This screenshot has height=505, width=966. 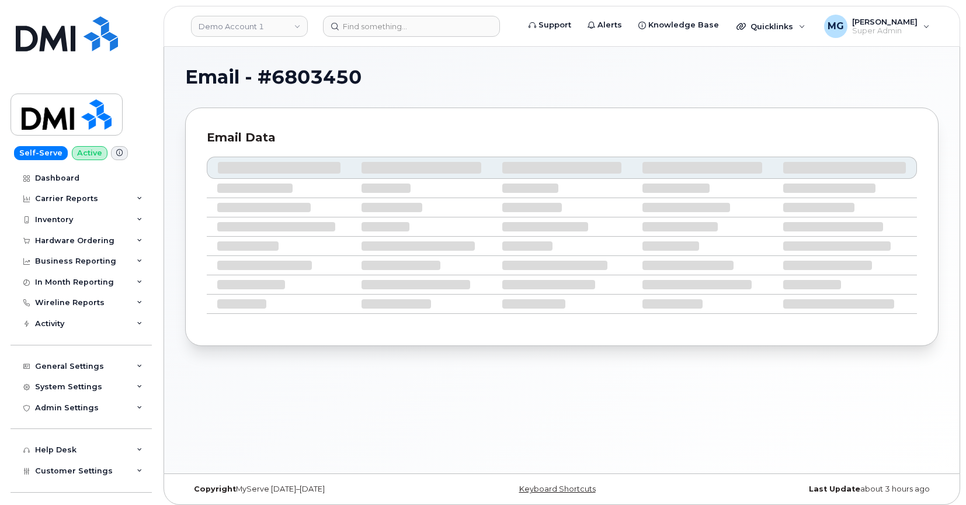 What do you see at coordinates (215, 489) in the screenshot?
I see `strong: Copyright` at bounding box center [215, 489].